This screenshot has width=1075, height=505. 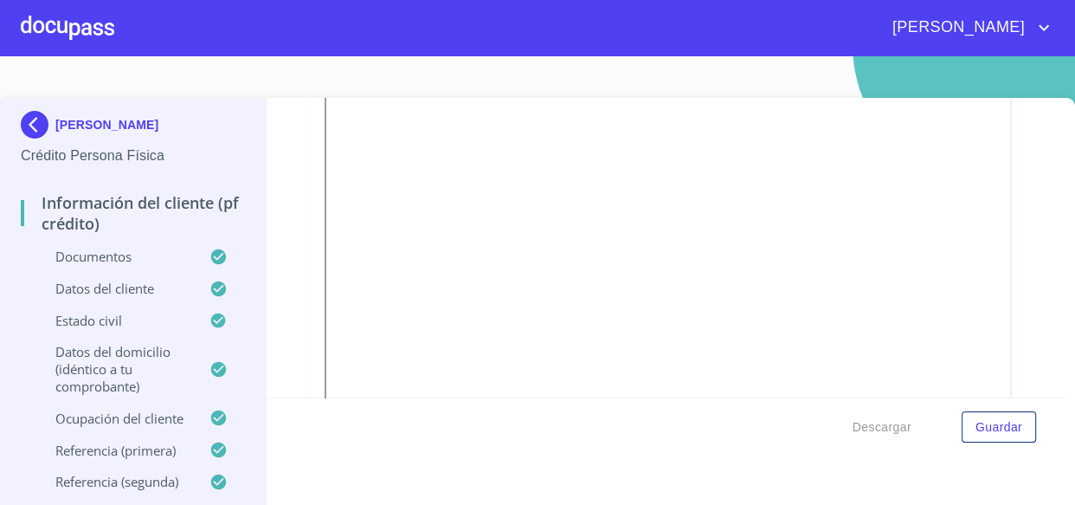 What do you see at coordinates (115, 320) in the screenshot?
I see `p: Estado Civil` at bounding box center [115, 320].